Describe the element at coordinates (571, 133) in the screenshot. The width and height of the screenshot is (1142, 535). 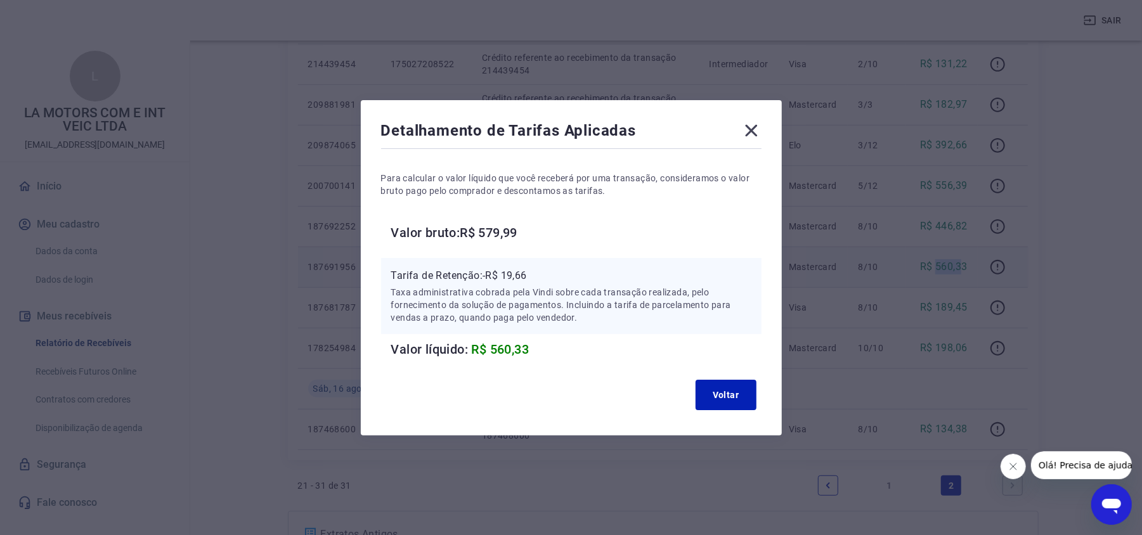
I see `div: Detalhamento de Tarifas Aplicadas` at that location.